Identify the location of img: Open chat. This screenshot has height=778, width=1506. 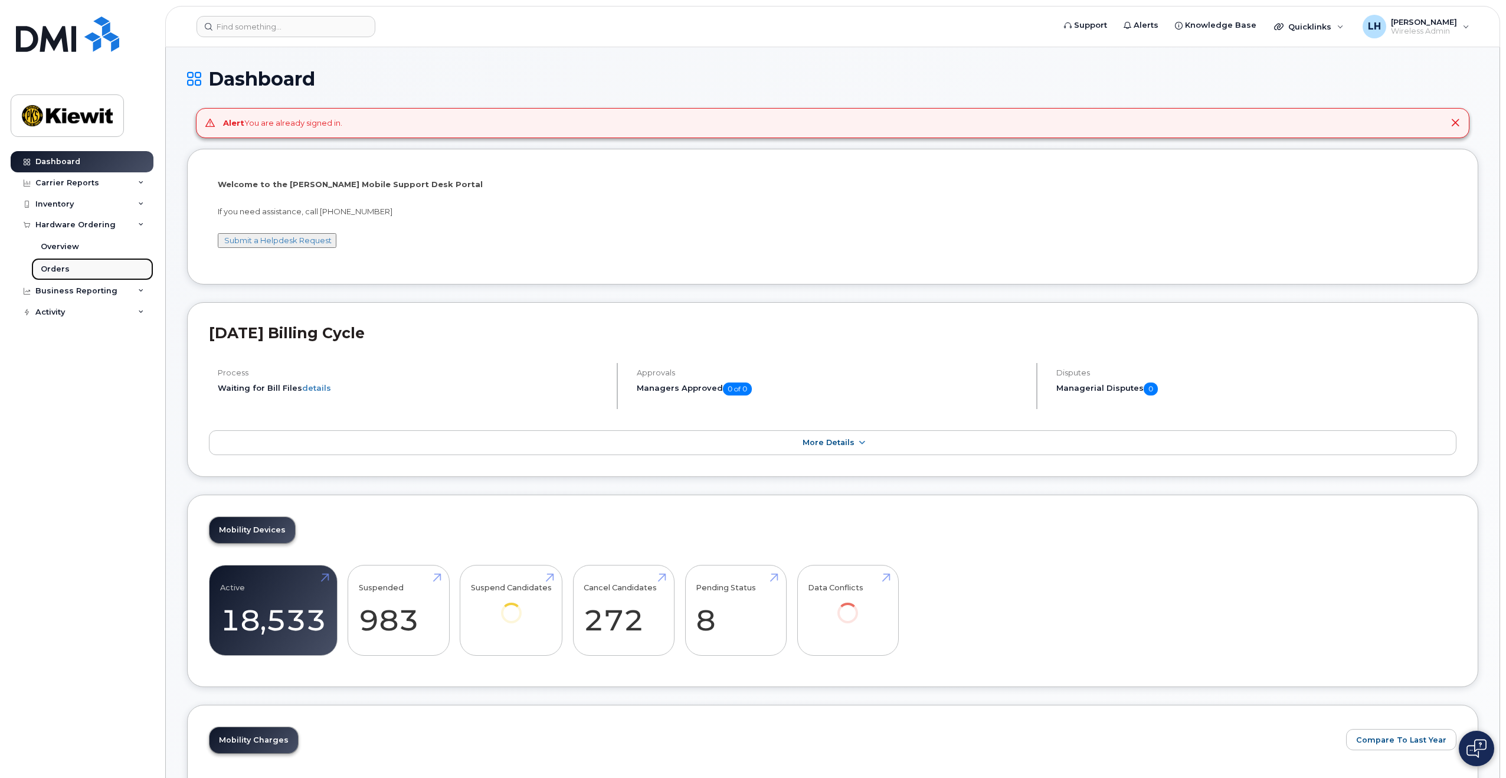
(1476, 748).